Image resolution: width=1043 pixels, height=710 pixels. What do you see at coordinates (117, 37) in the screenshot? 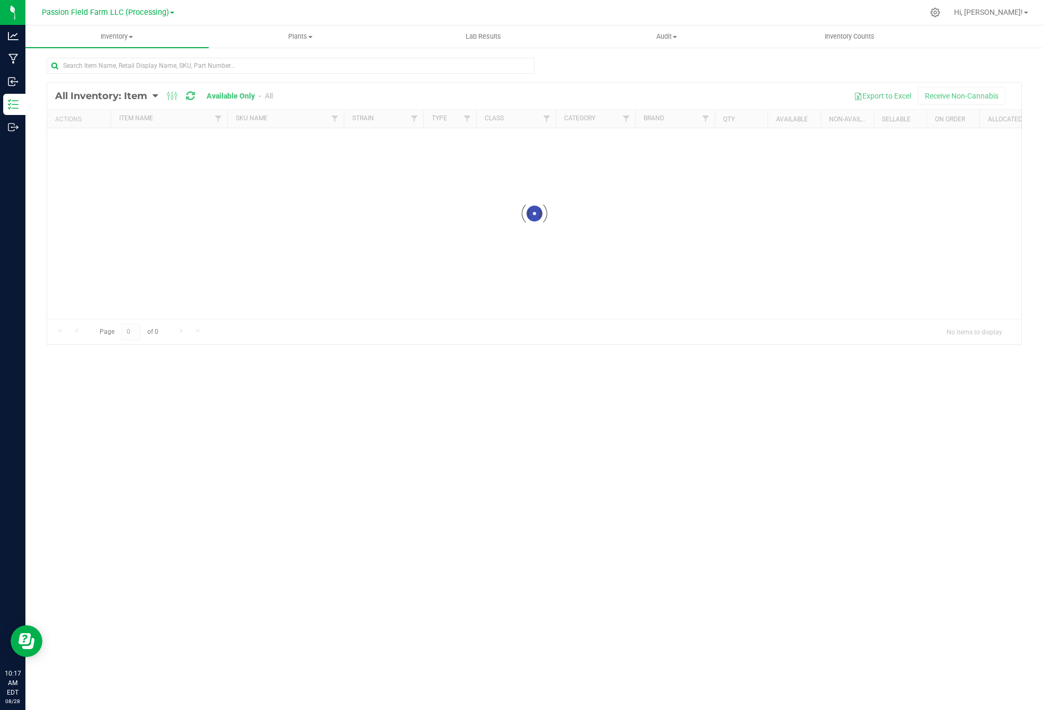
I see `a: Inventory` at bounding box center [117, 37].